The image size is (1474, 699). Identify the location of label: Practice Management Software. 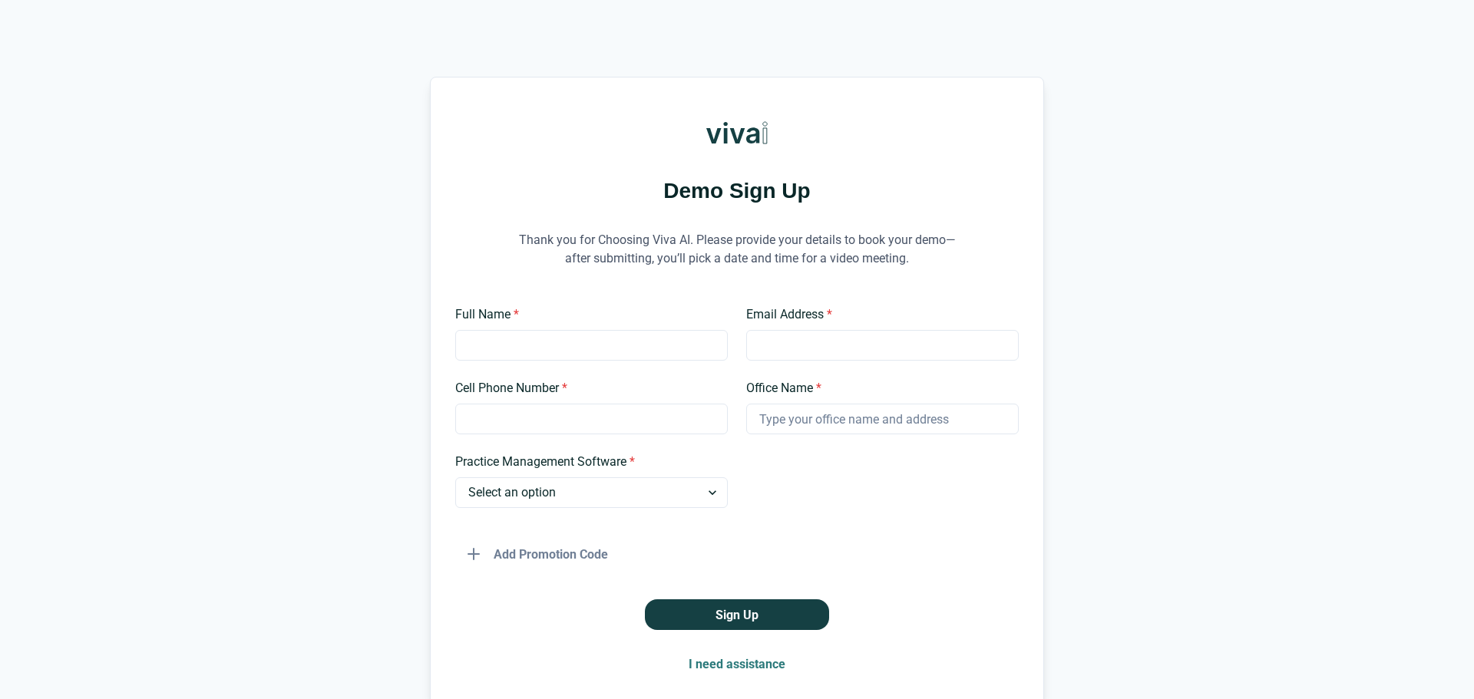
(587, 462).